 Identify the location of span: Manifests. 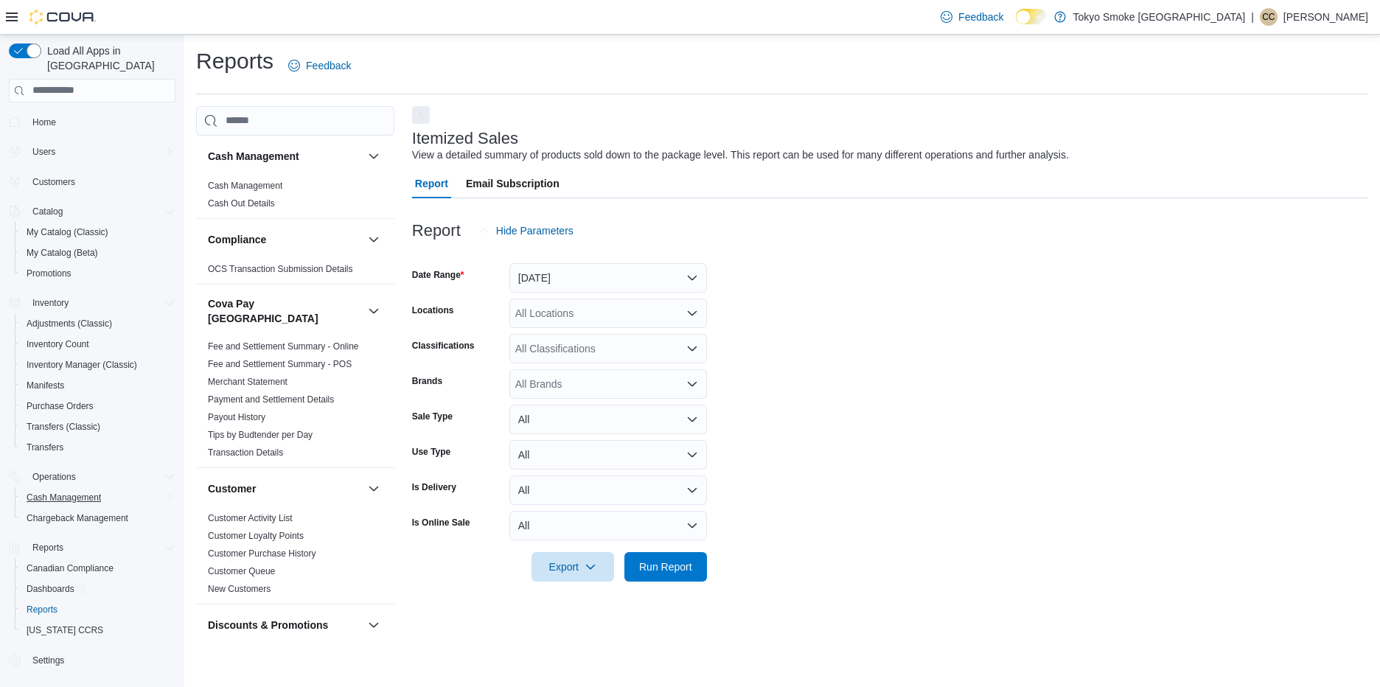
(98, 386).